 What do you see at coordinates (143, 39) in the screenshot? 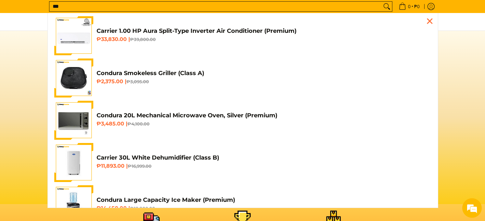
I see `del: ₱39,800.00` at bounding box center [143, 39].